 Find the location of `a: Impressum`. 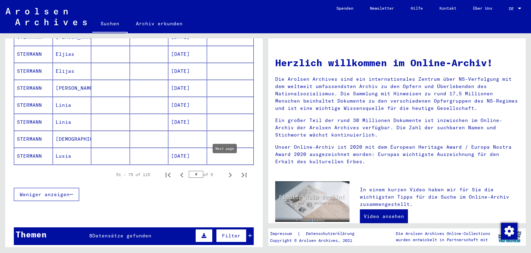

a: Impressum is located at coordinates (284, 233).